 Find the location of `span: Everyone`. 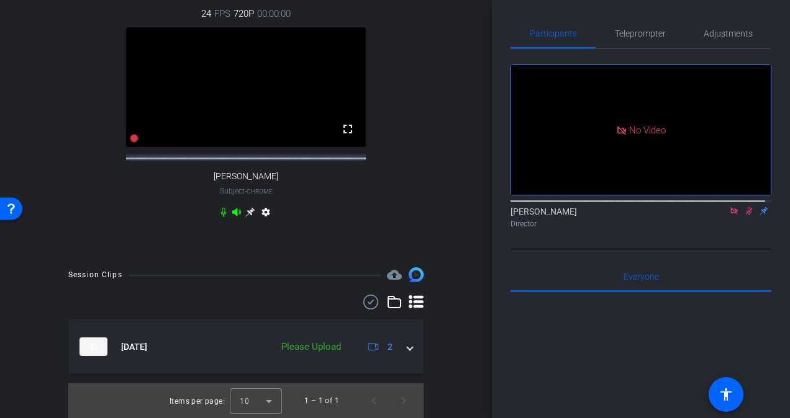

span: Everyone is located at coordinates (641, 277).